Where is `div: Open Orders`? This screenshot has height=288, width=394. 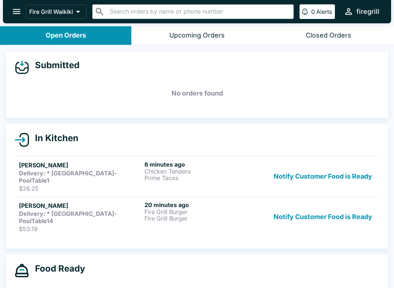 div: Open Orders is located at coordinates (66, 35).